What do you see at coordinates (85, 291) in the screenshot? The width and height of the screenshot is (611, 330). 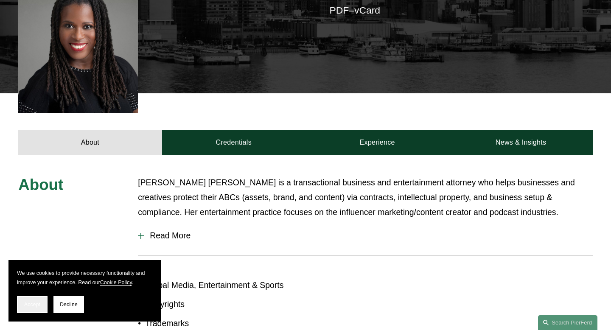 I see `section: Cookie banner` at bounding box center [85, 291].